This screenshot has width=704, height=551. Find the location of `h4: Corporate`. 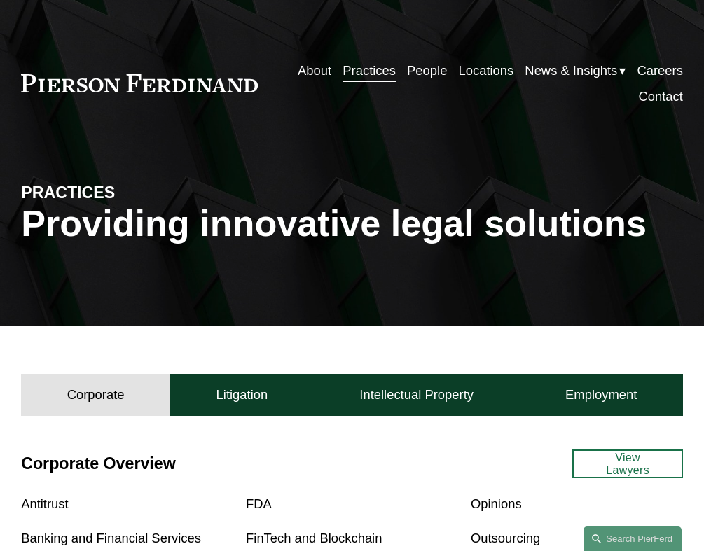

h4: Corporate is located at coordinates (96, 394).